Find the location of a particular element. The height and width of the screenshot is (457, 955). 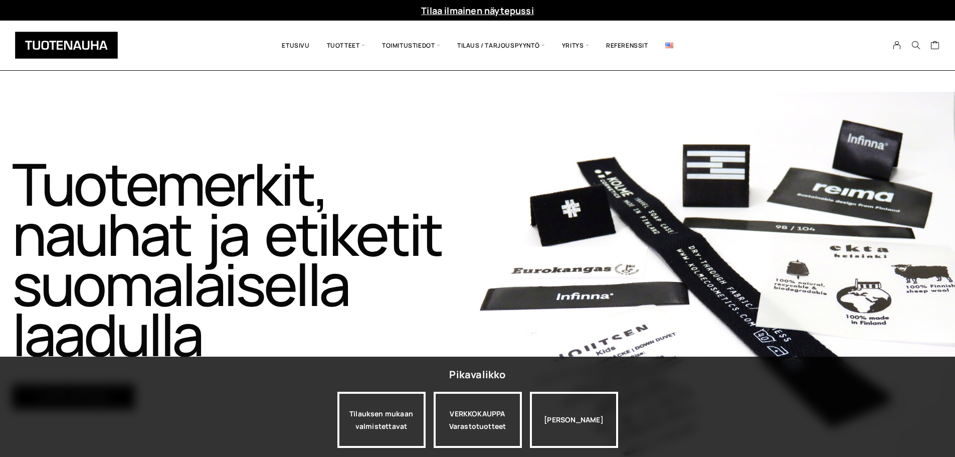

a: Etusivu is located at coordinates (295, 45).